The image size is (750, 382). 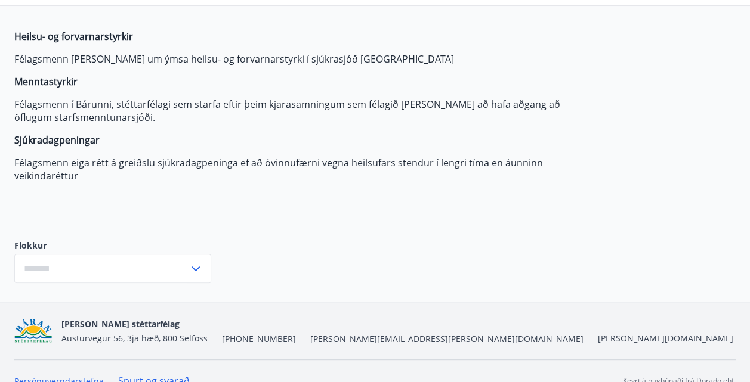 What do you see at coordinates (73, 36) in the screenshot?
I see `strong: Heilsu- og forvarnarstyrkir` at bounding box center [73, 36].